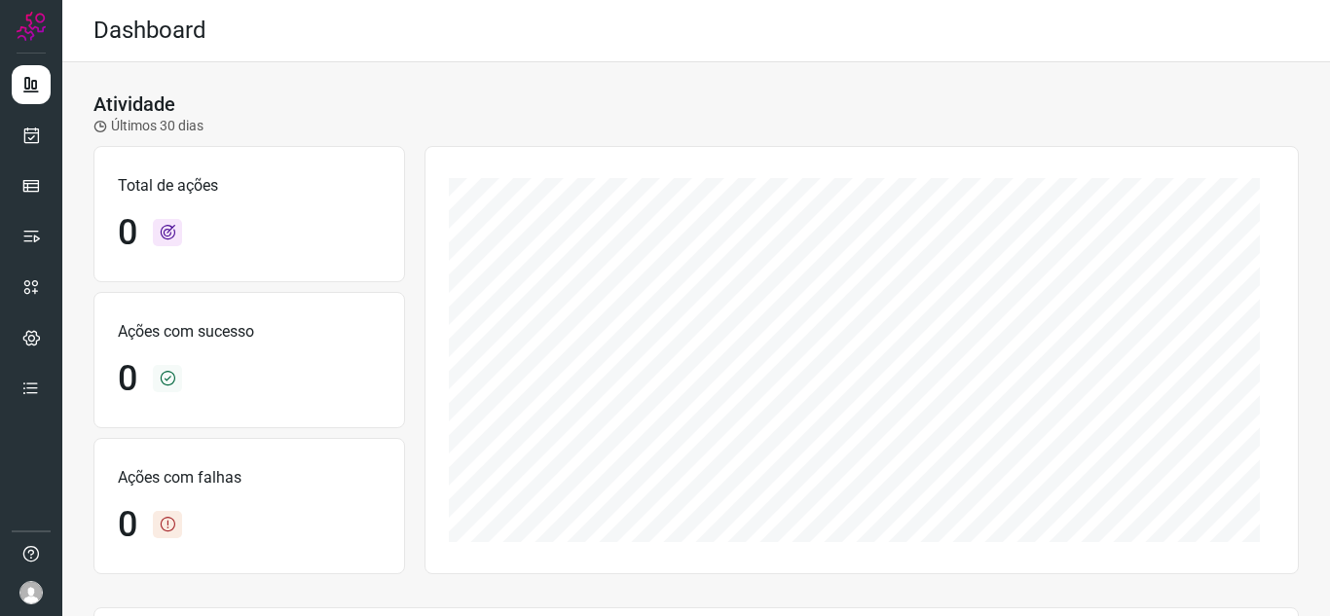  I want to click on p: Ações com falhas, so click(249, 478).